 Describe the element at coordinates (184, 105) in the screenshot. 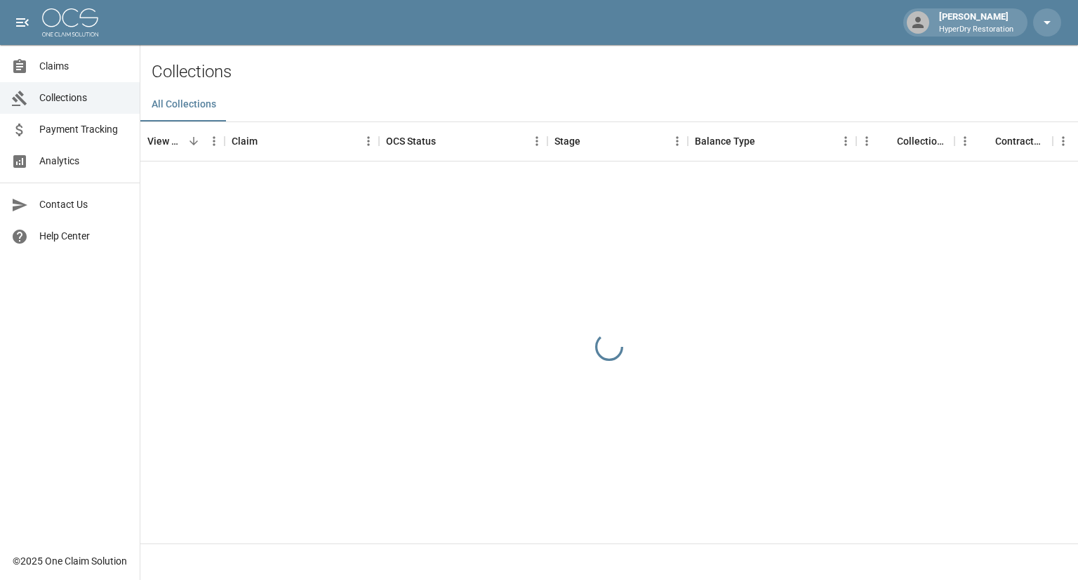

I see `button: All Collections` at that location.